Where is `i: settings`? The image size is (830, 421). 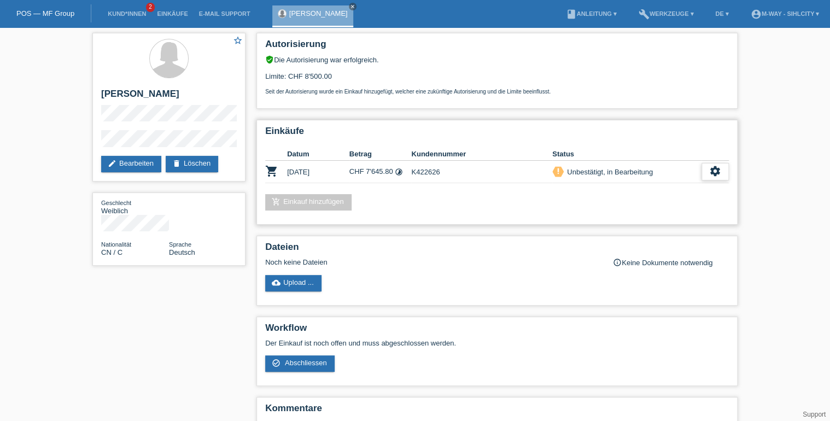
i: settings is located at coordinates (715, 171).